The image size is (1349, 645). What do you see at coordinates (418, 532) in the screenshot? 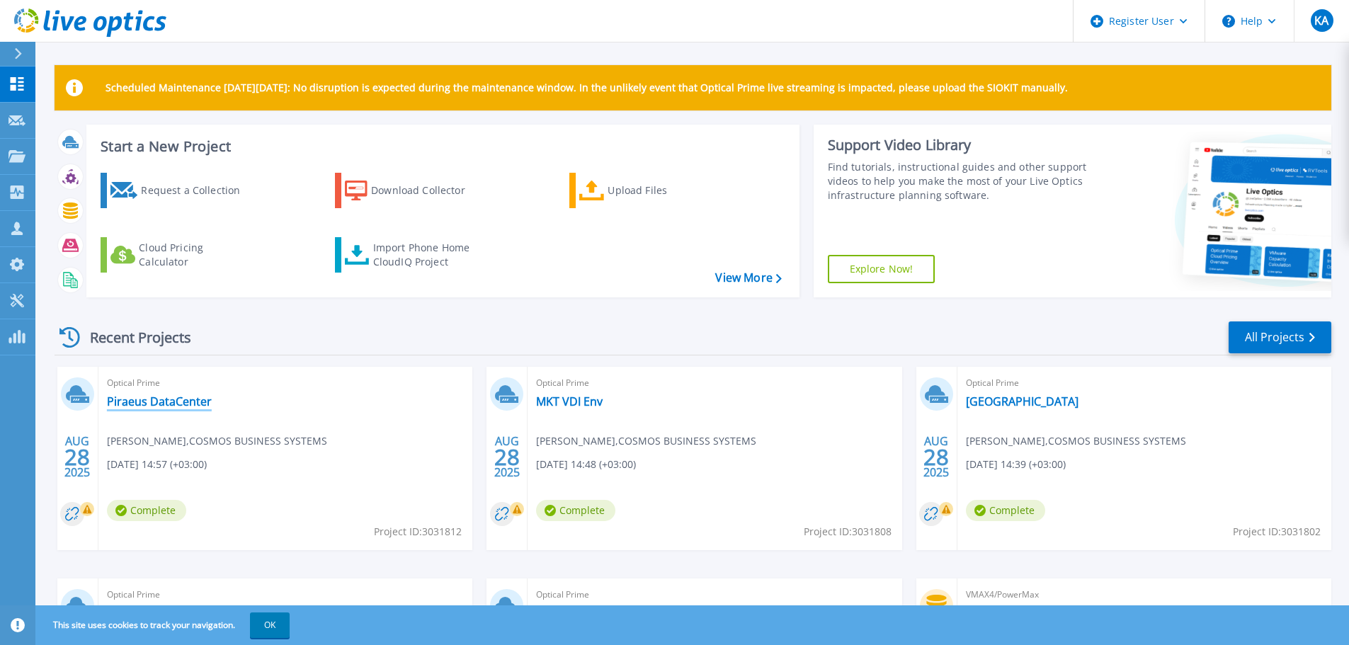
I see `span: Project ID: 3031812` at bounding box center [418, 532].